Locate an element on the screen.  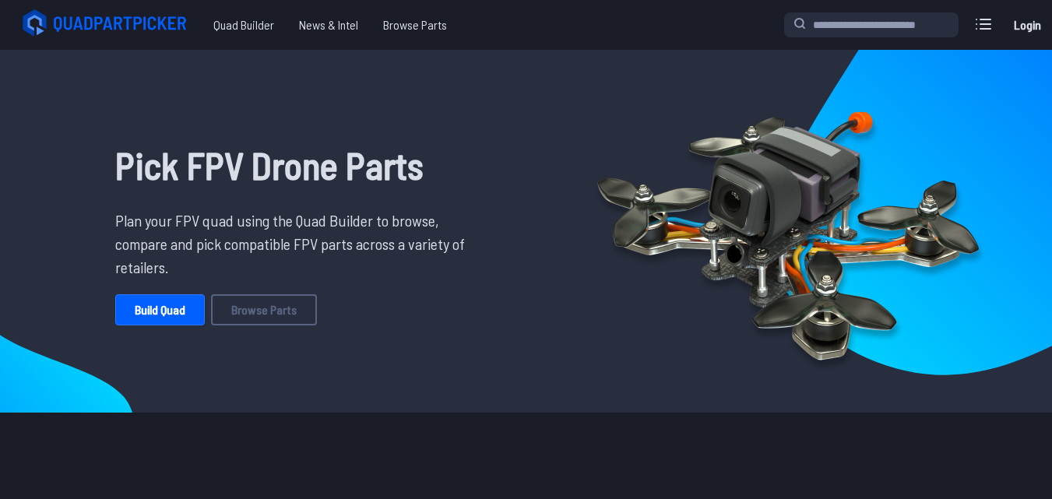
h1: Pick FPV Drone Parts is located at coordinates (296, 165).